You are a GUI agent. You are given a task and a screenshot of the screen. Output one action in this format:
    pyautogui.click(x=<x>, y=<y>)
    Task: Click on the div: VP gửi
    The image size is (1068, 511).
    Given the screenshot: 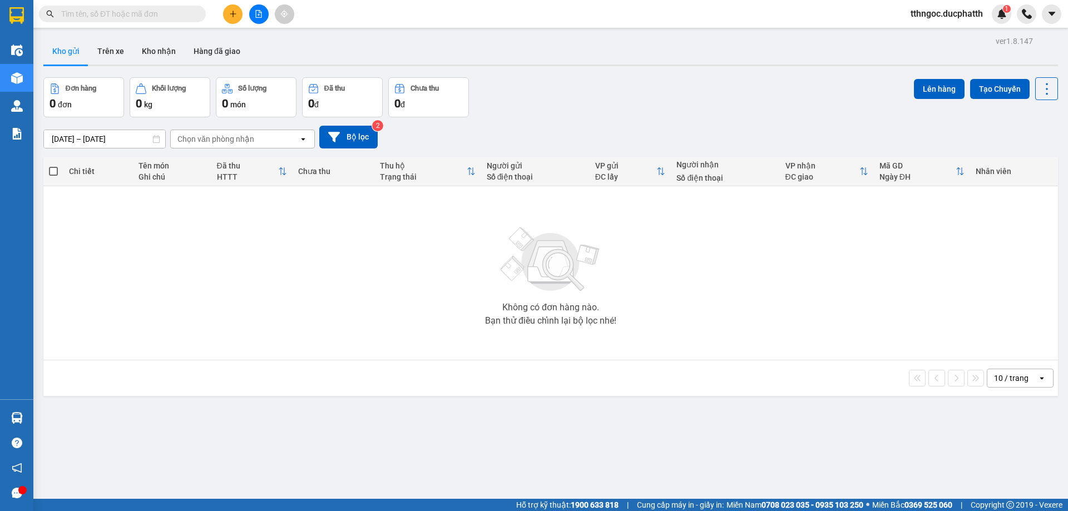 What is the action you would take?
    pyautogui.click(x=626, y=166)
    